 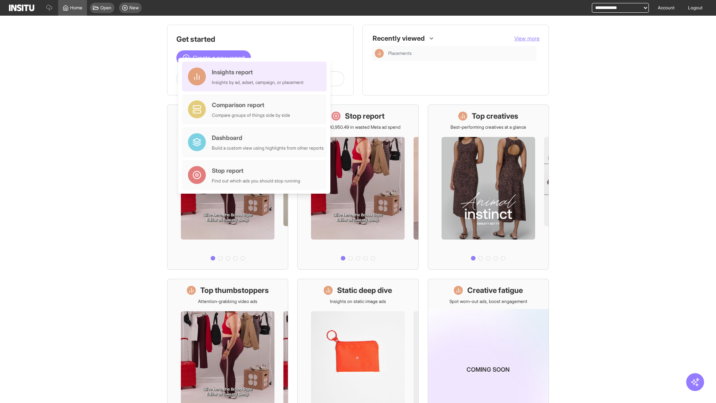 What do you see at coordinates (227, 187) in the screenshot?
I see `a: What's live nowSee all active ads instantly` at bounding box center [227, 187].